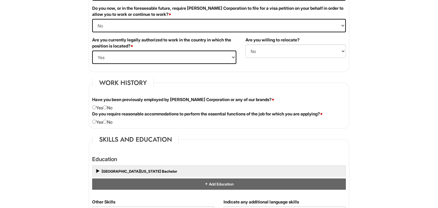 The height and width of the screenshot is (208, 438). Describe the element at coordinates (219, 159) in the screenshot. I see `h4: Education` at that location.